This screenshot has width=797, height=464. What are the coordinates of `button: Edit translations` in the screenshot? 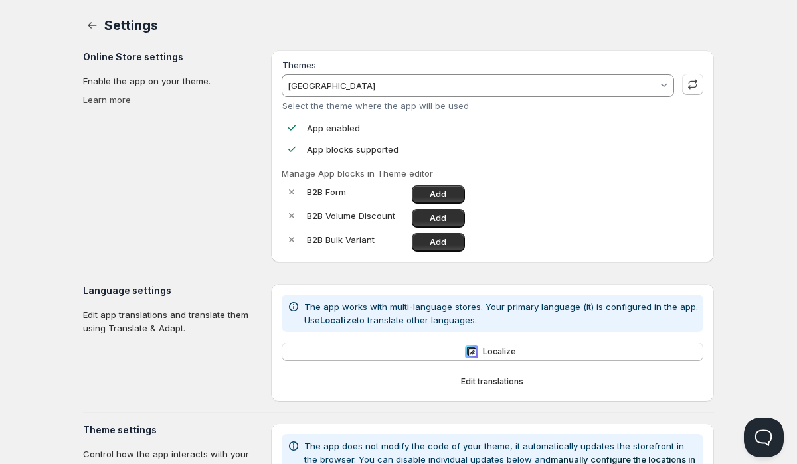 It's located at (492, 382).